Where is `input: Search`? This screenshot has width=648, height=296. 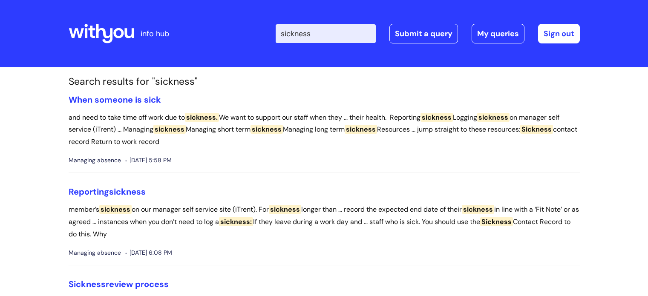
input: Search is located at coordinates (325, 34).